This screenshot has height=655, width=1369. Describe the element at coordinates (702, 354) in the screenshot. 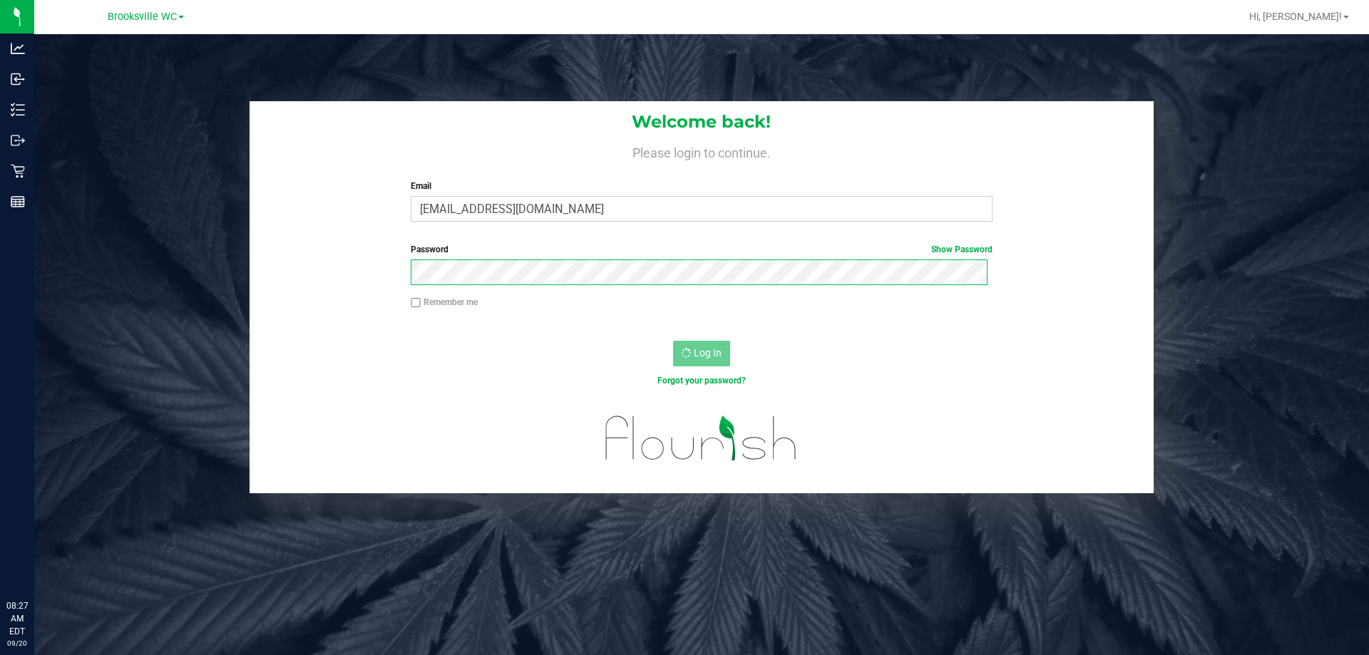

I see `button: Log In` at that location.